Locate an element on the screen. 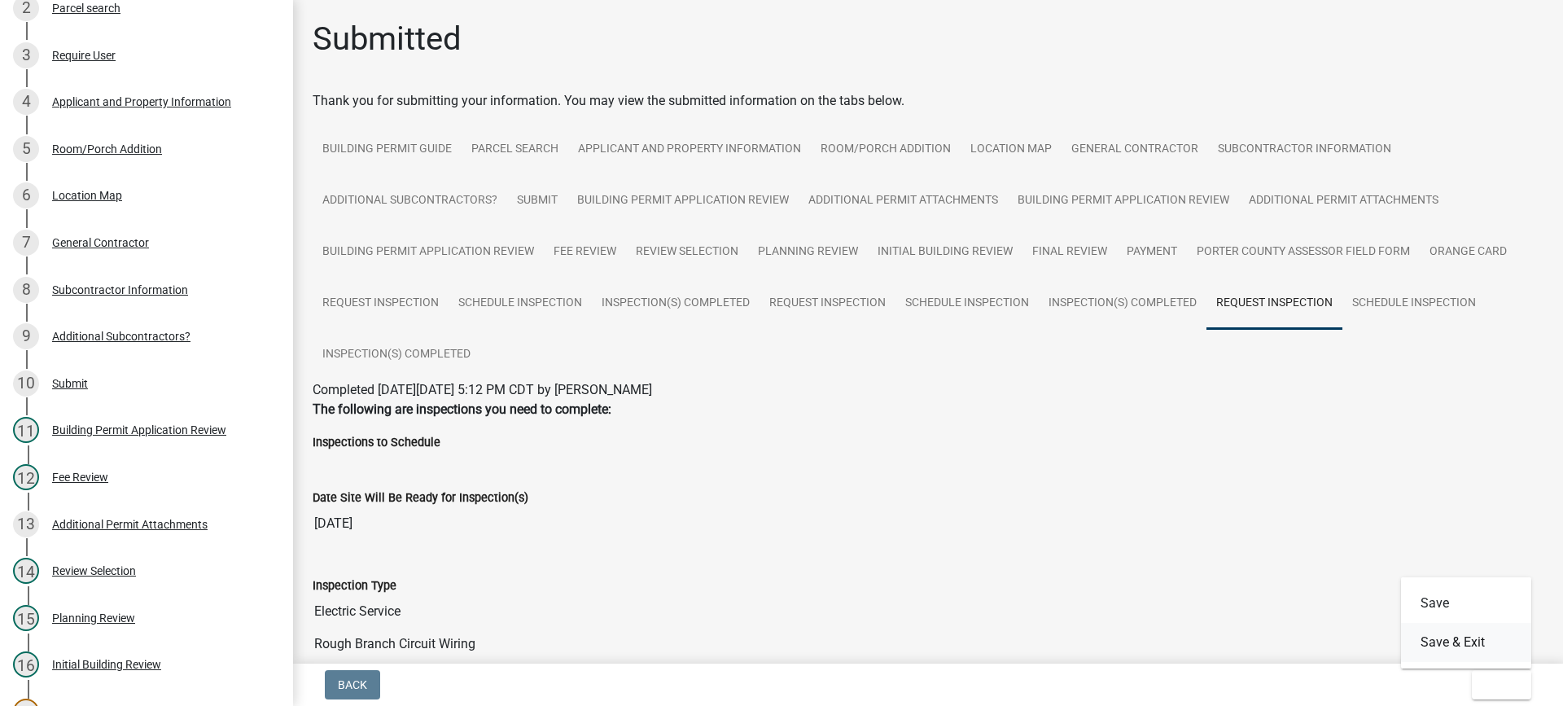  a: Review Selection is located at coordinates (687, 252).